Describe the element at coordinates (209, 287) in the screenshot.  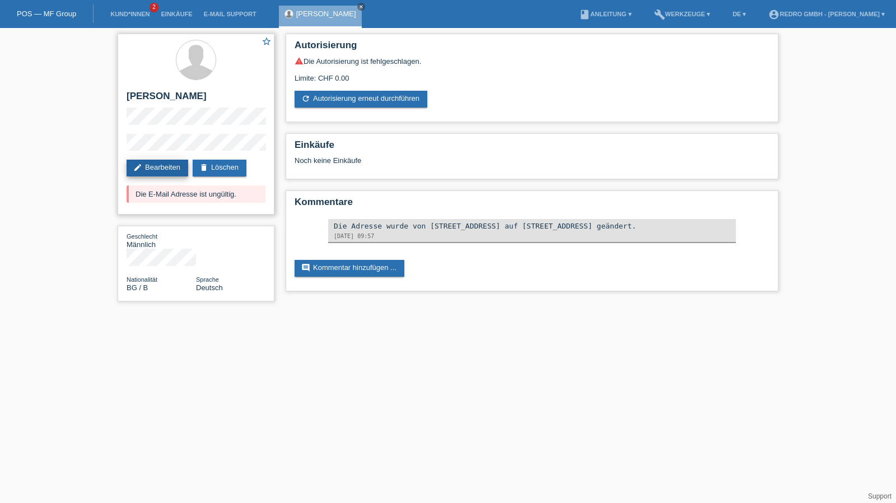
I see `span: Deutsch` at that location.